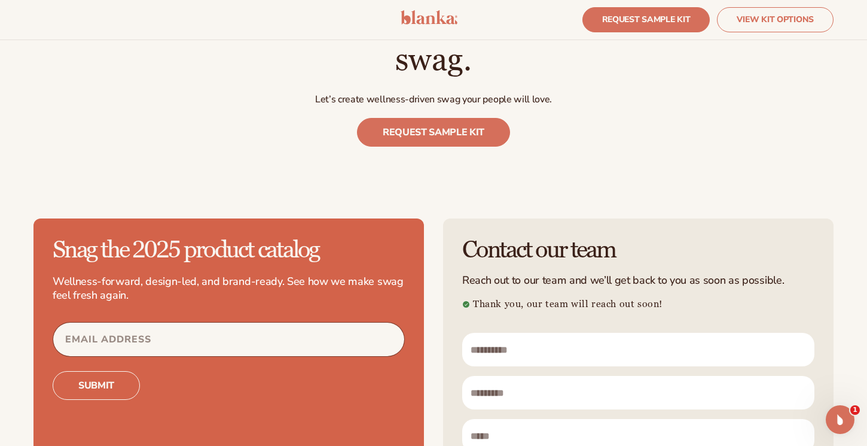 The width and height of the screenshot is (867, 446). What do you see at coordinates (429, 17) in the screenshot?
I see `img: logo` at bounding box center [429, 17].